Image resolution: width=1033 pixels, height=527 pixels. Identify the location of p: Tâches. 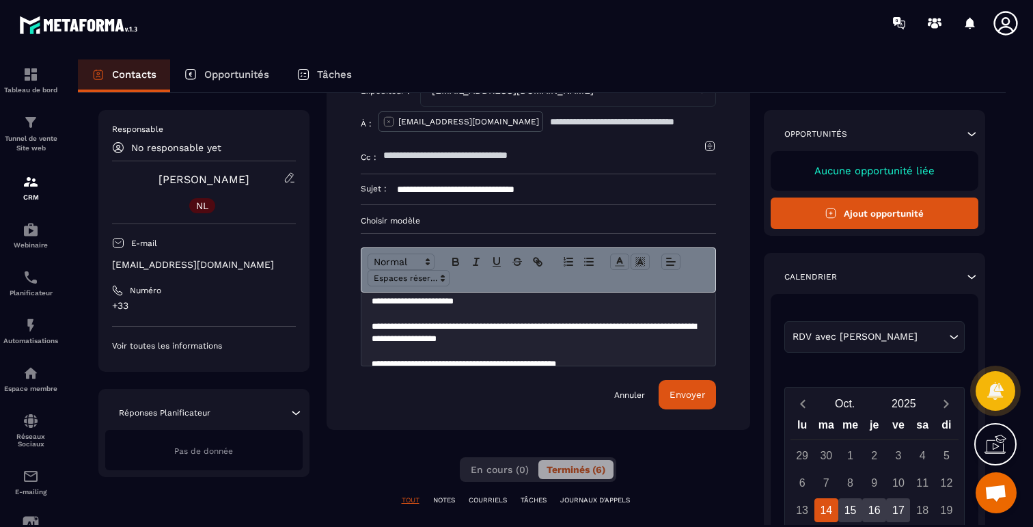
(334, 75).